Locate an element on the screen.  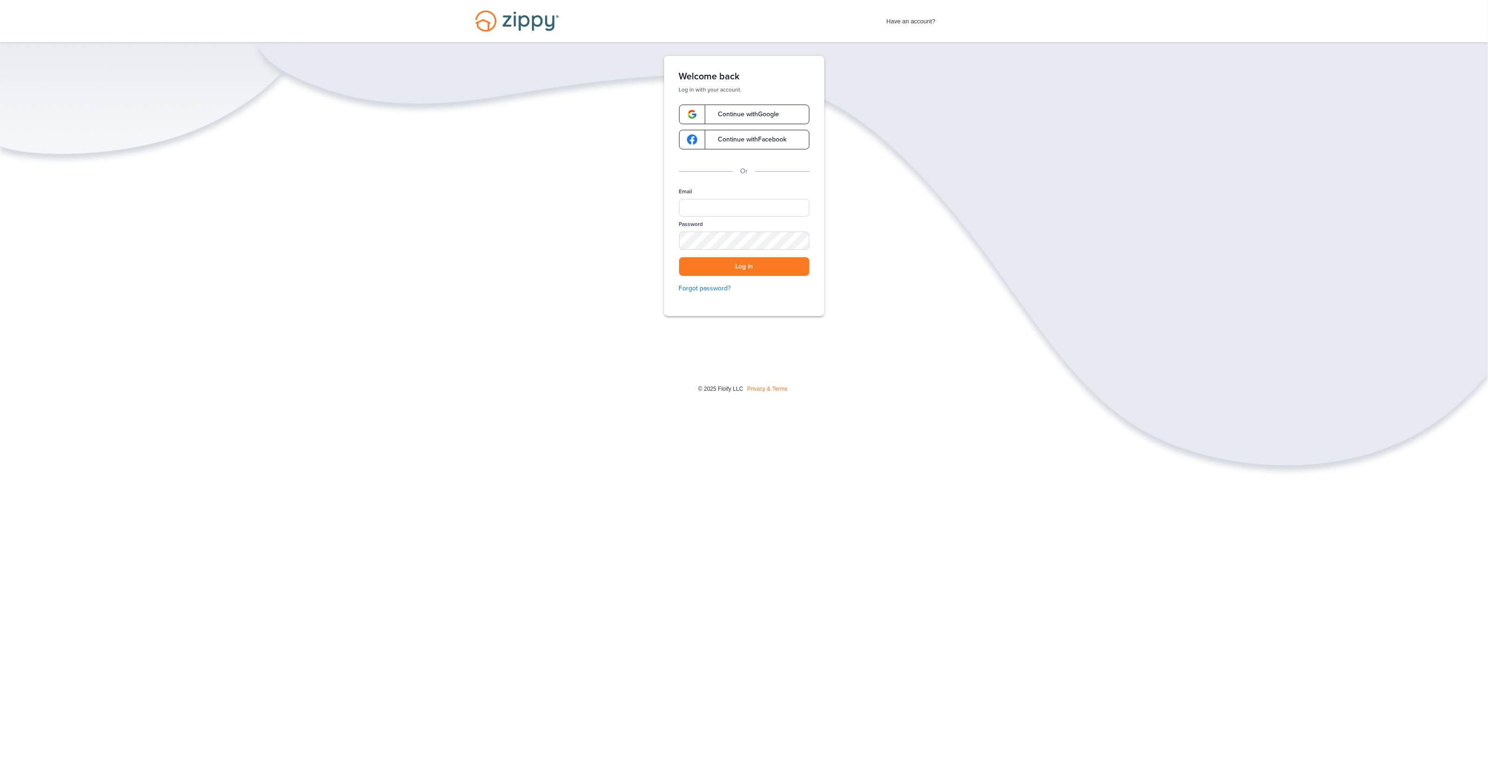
span: Continue with Google is located at coordinates (744, 114).